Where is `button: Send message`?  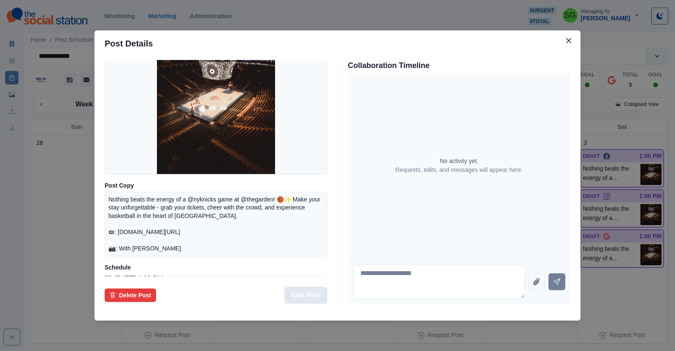 button: Send message is located at coordinates (557, 281).